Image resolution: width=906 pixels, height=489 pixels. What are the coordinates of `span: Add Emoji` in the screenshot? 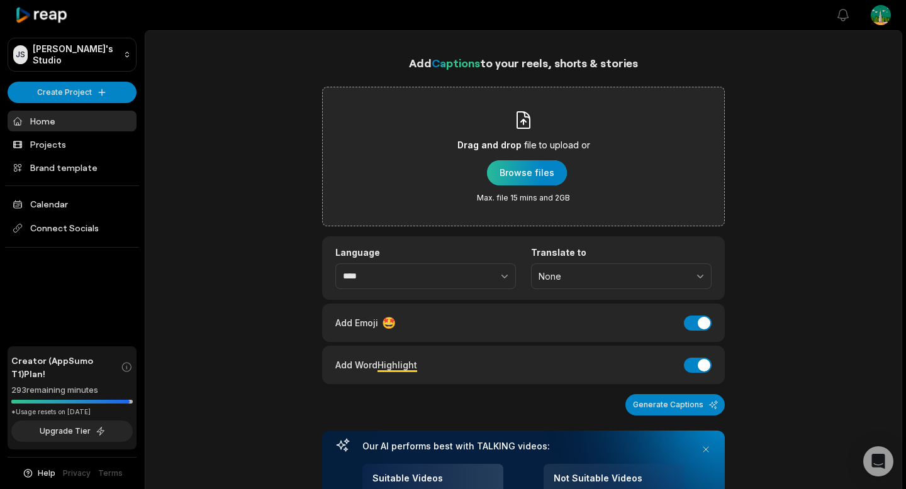 It's located at (357, 323).